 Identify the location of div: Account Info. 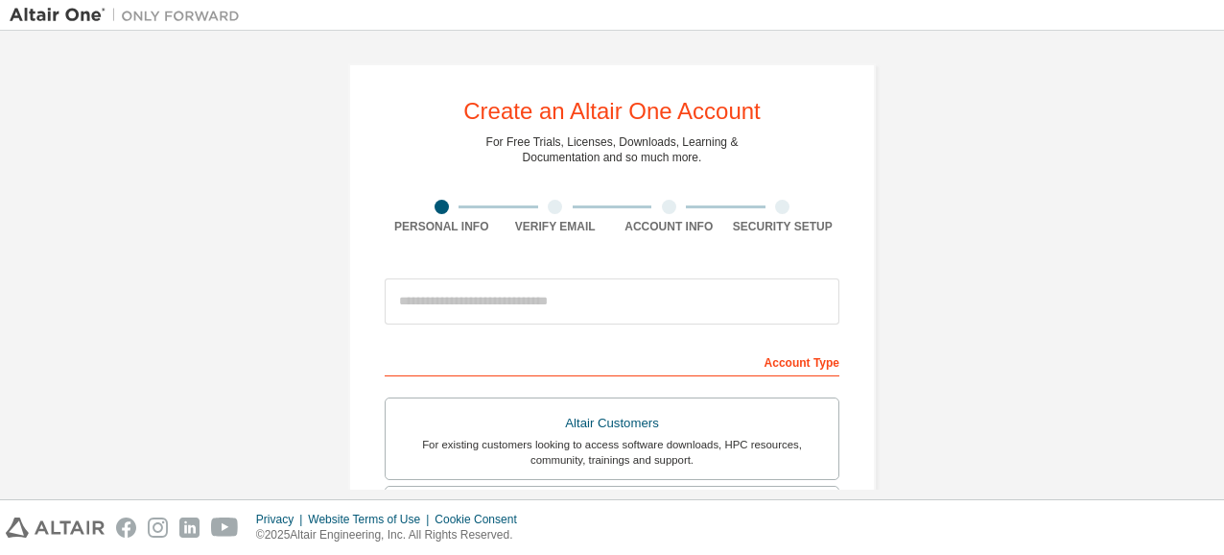
(669, 226).